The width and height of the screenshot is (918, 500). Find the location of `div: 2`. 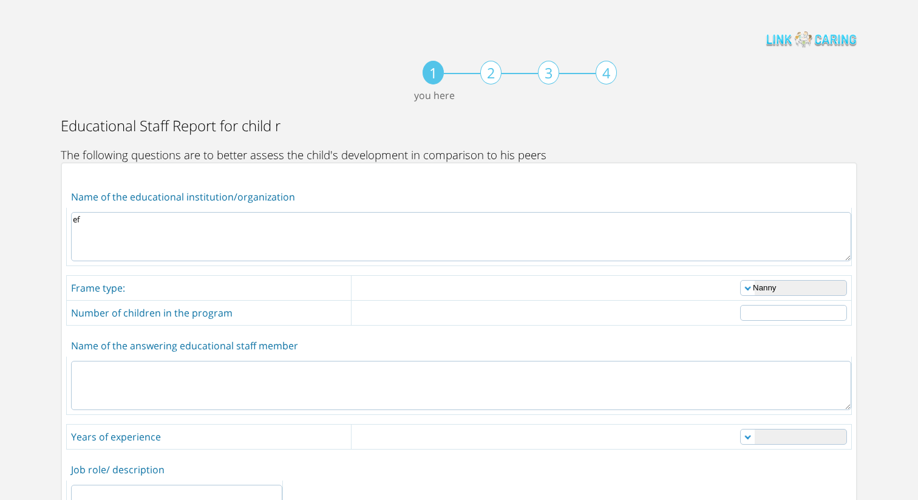

div: 2 is located at coordinates (490, 72).